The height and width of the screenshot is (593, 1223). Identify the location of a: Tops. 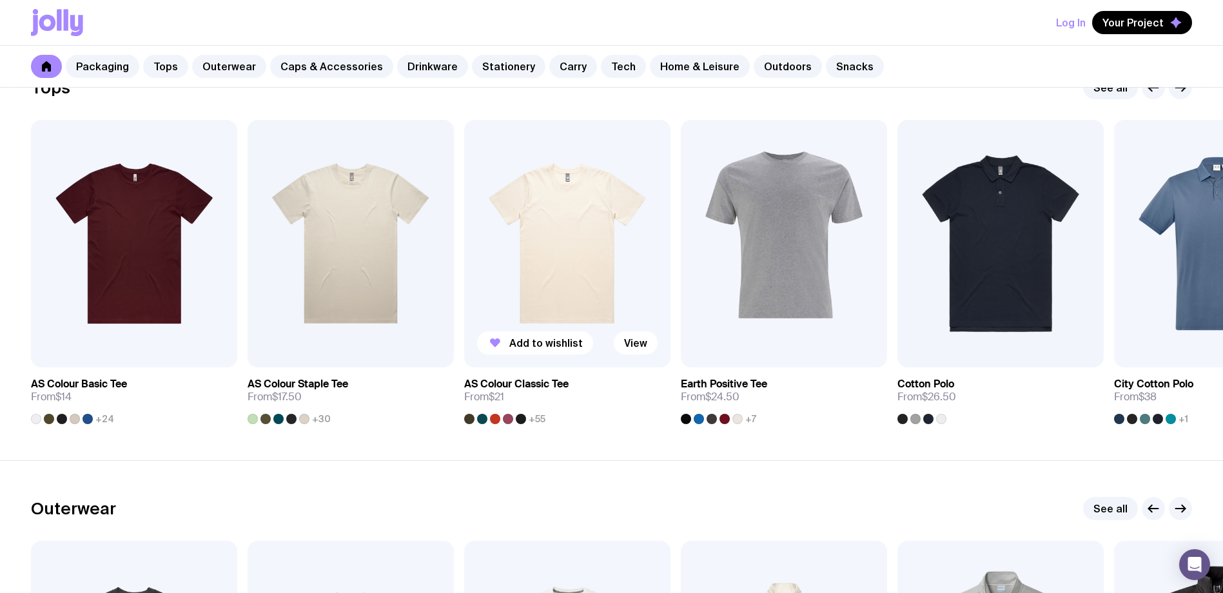
(166, 66).